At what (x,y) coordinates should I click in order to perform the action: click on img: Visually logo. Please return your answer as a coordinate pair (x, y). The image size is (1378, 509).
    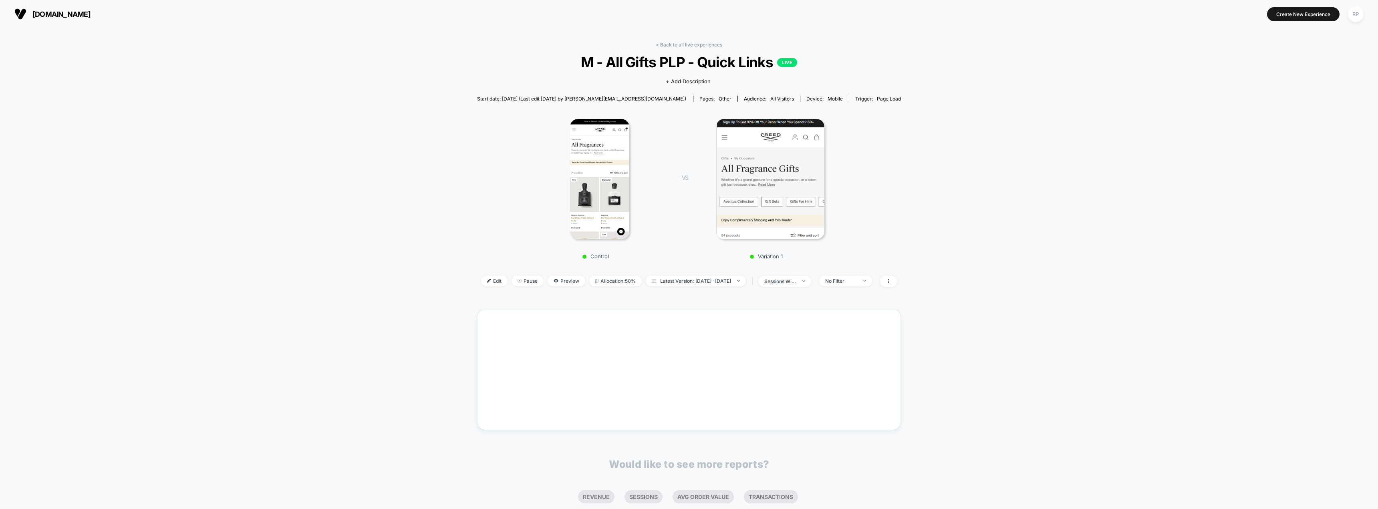
    Looking at the image, I should click on (20, 14).